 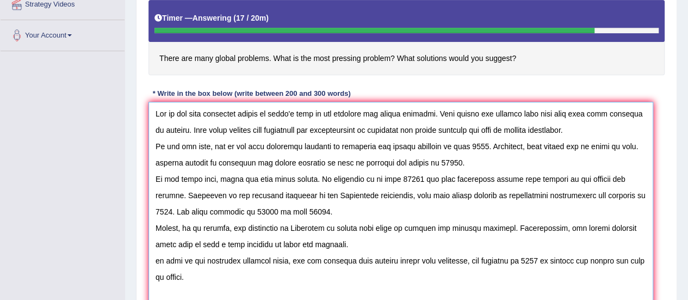 I want to click on b: Answering, so click(x=212, y=18).